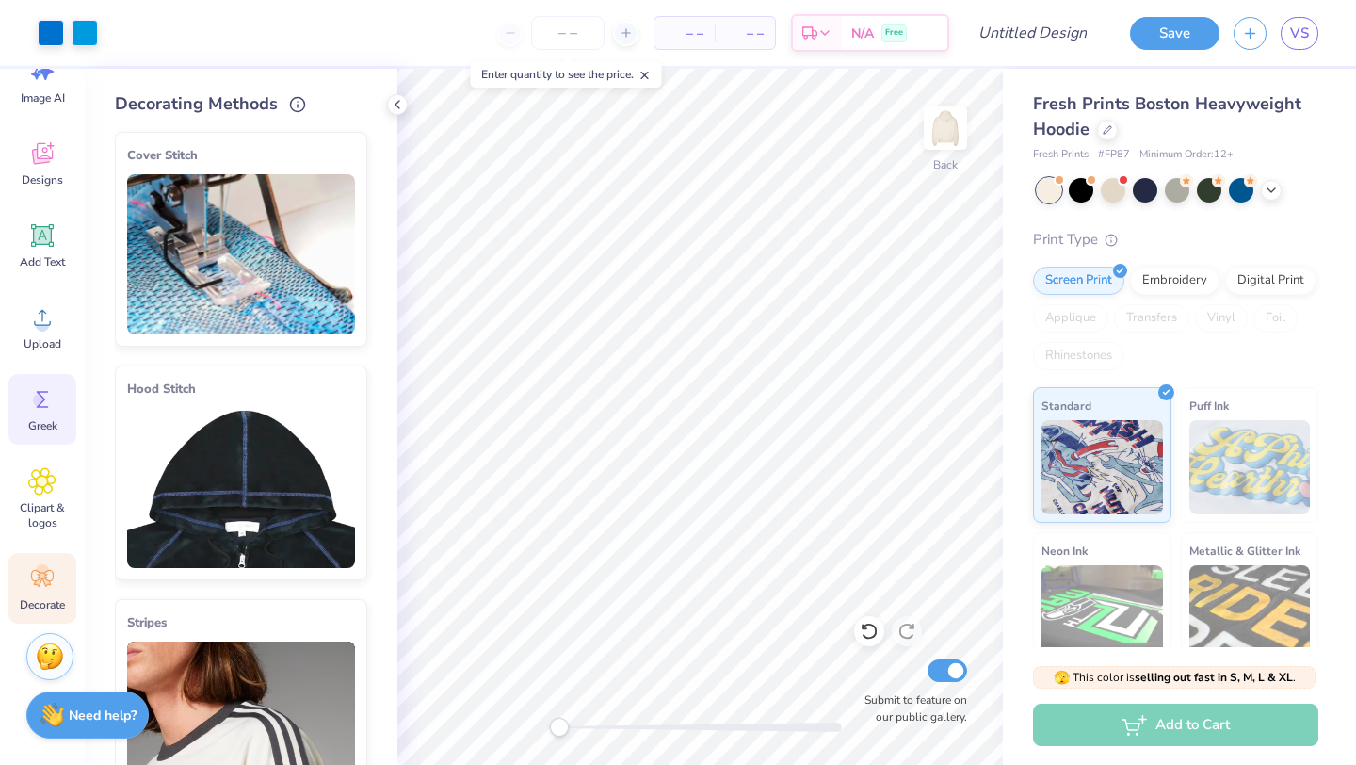 The height and width of the screenshot is (765, 1356). I want to click on div: Enter quantity to see the price., so click(566, 74).